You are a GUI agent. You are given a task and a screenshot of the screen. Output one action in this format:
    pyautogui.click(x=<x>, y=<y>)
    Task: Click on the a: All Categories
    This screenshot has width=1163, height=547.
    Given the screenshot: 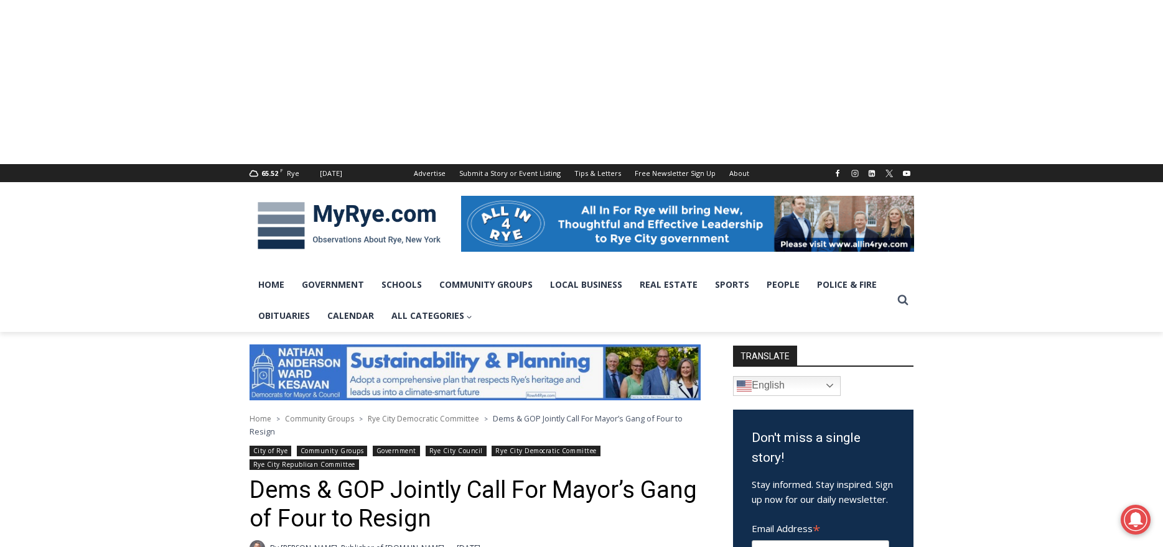 What is the action you would take?
    pyautogui.click(x=432, y=316)
    